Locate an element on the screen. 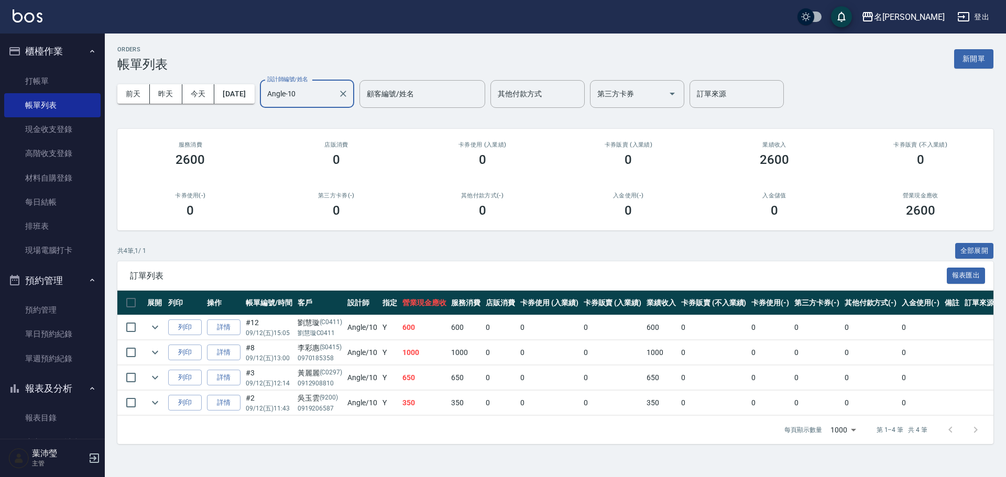  p: 0912908810 is located at coordinates (320, 383).